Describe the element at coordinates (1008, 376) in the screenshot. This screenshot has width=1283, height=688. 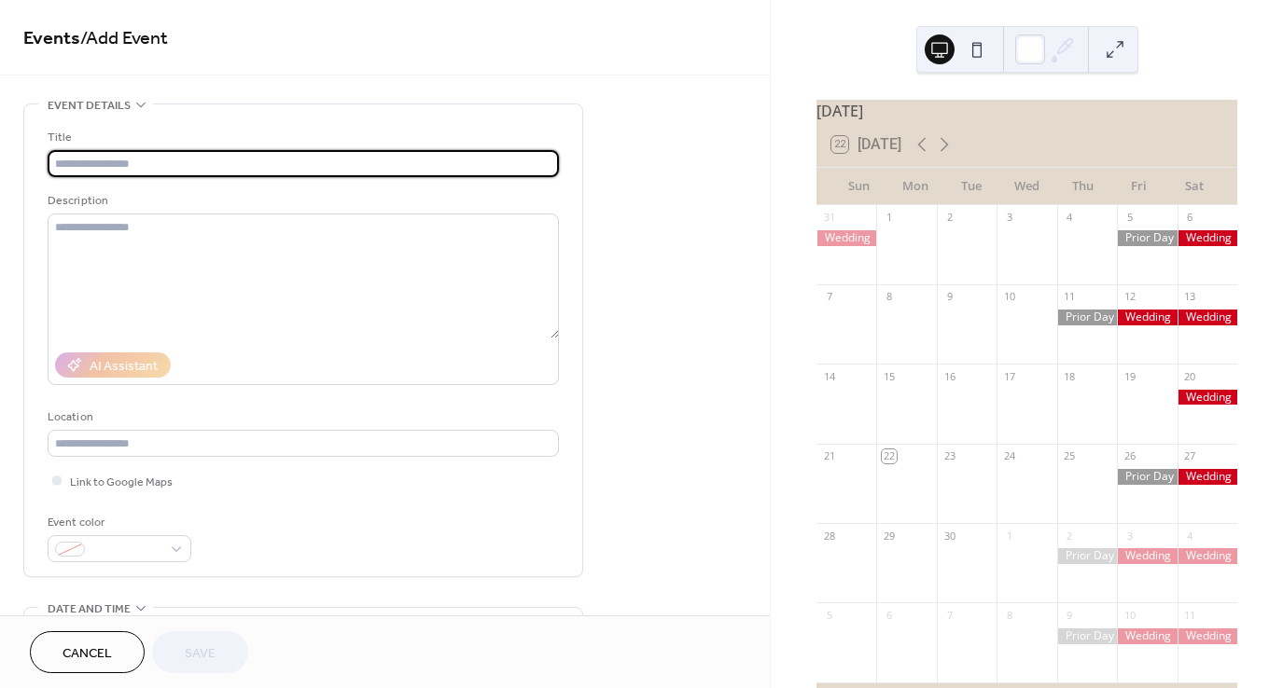
I see `div: 17` at that location.